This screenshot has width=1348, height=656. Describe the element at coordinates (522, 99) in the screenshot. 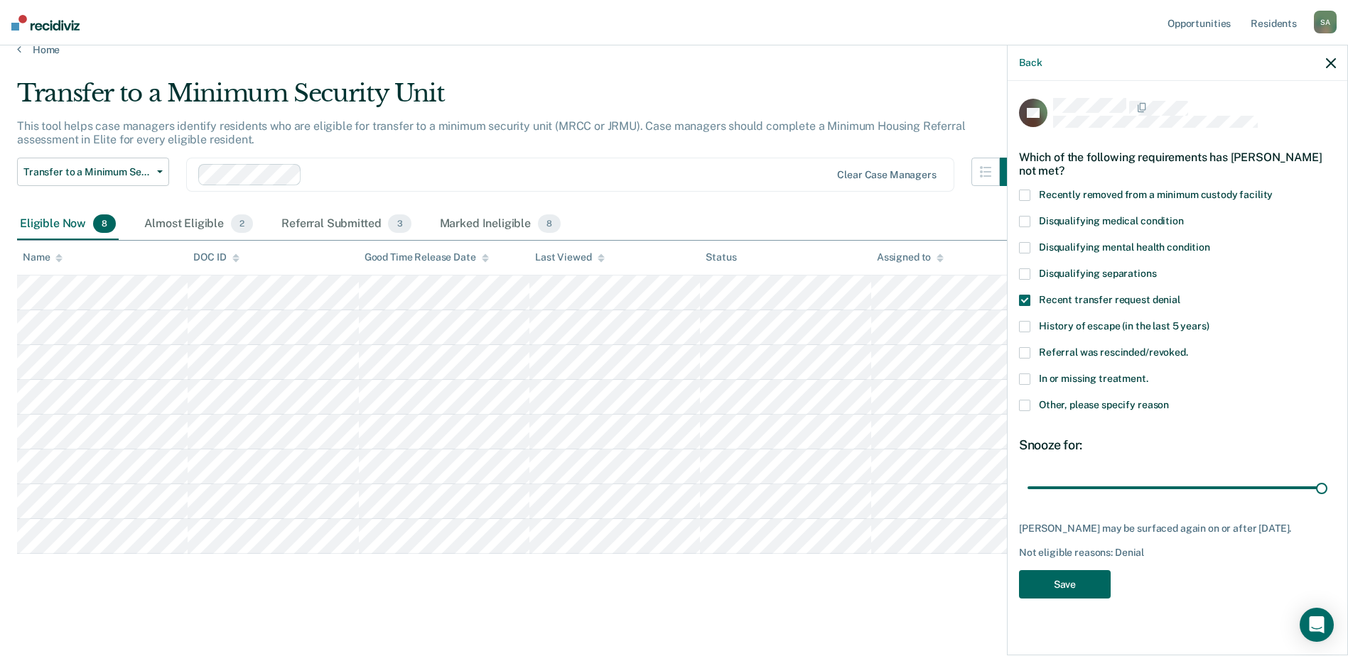

I see `div: Transfer to a Minimum Security Unit` at that location.